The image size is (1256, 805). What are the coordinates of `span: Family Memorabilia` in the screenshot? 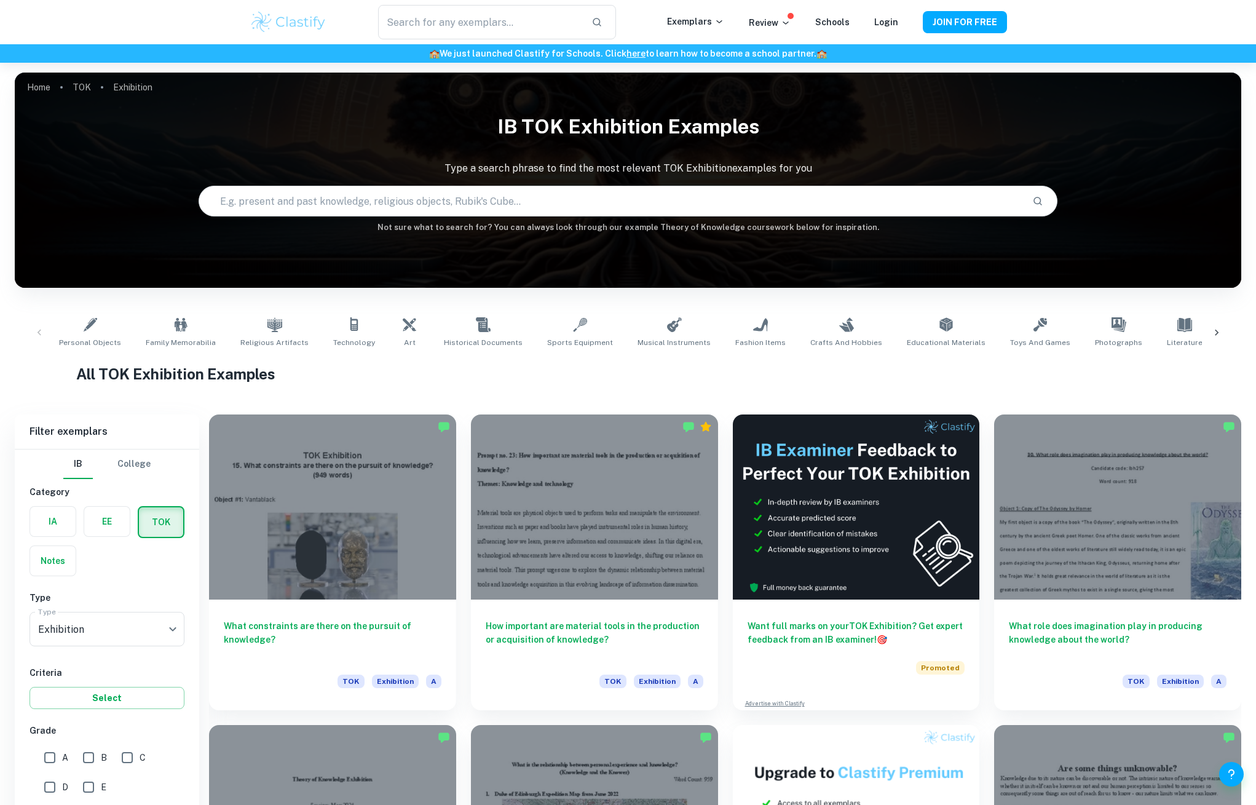 It's located at (181, 342).